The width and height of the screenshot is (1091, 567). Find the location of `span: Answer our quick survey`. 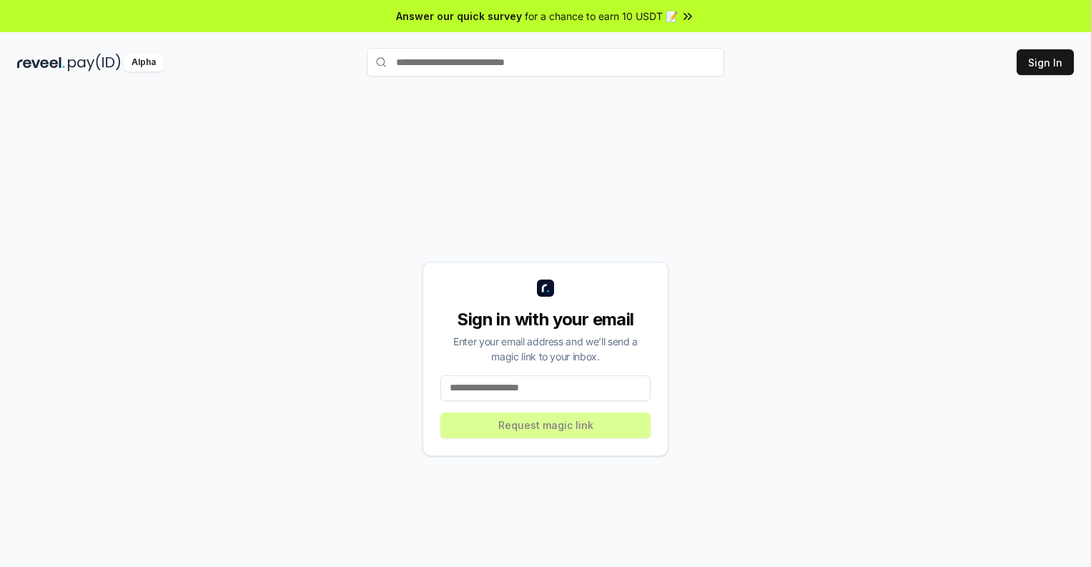

span: Answer our quick survey is located at coordinates (459, 16).